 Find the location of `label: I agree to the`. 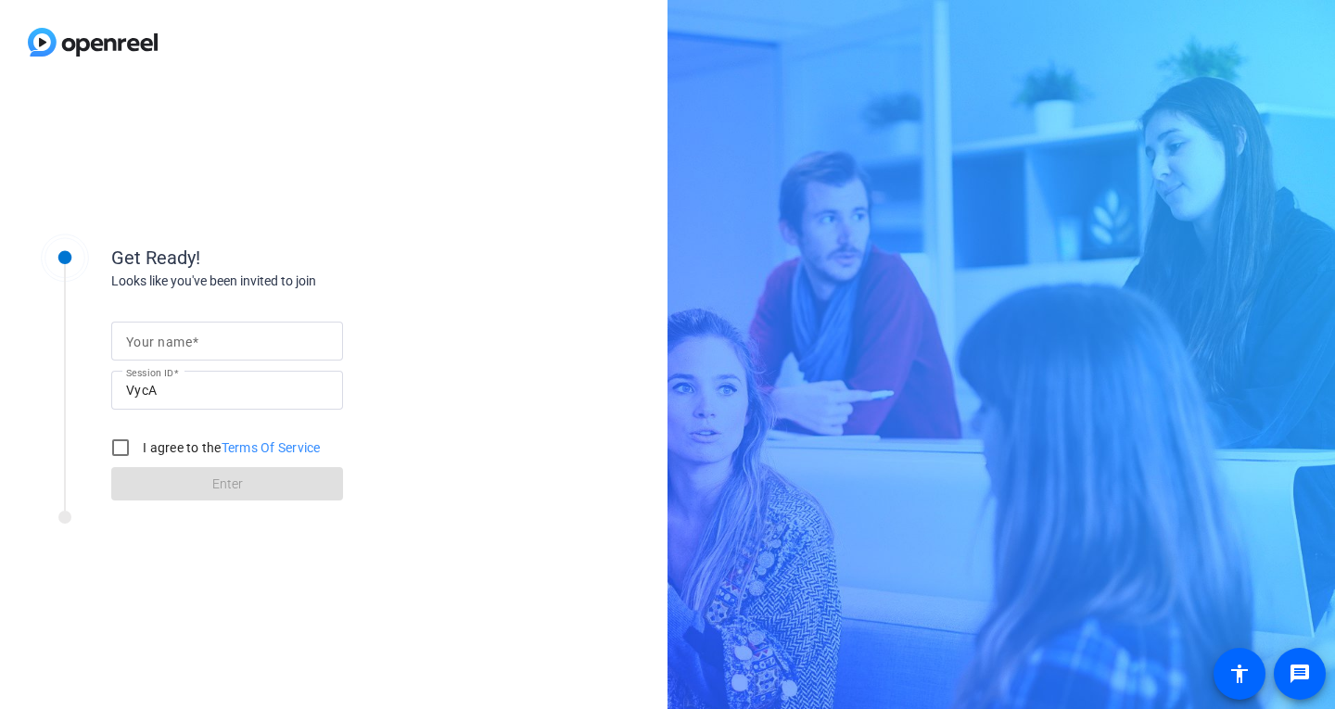

label: I agree to the is located at coordinates (230, 448).